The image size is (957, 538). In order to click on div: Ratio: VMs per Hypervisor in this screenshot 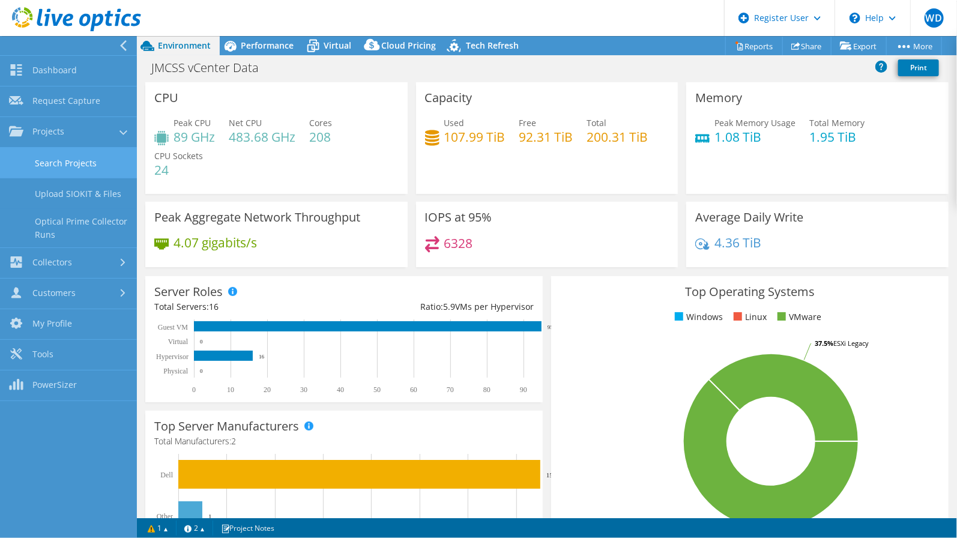, I will do `click(439, 307)`.